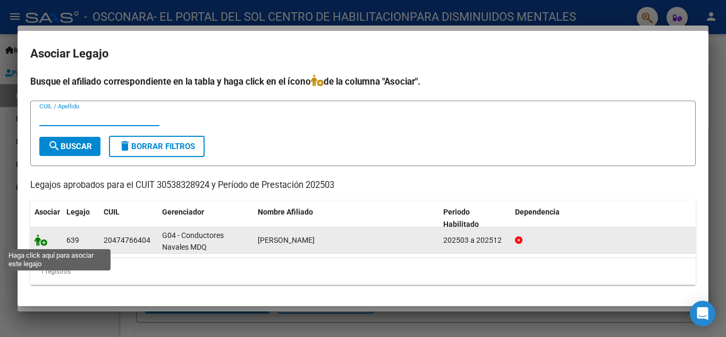 This screenshot has width=726, height=337. Describe the element at coordinates (363, 81) in the screenshot. I see `h4: Busque el afiliado correspondiente en la tabla y haga click en el ícono de la columna "Asociar".` at that location.